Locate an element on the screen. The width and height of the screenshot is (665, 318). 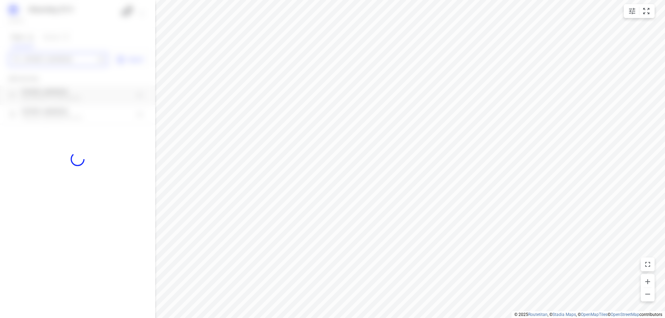
a: Routetitan is located at coordinates (538, 315).